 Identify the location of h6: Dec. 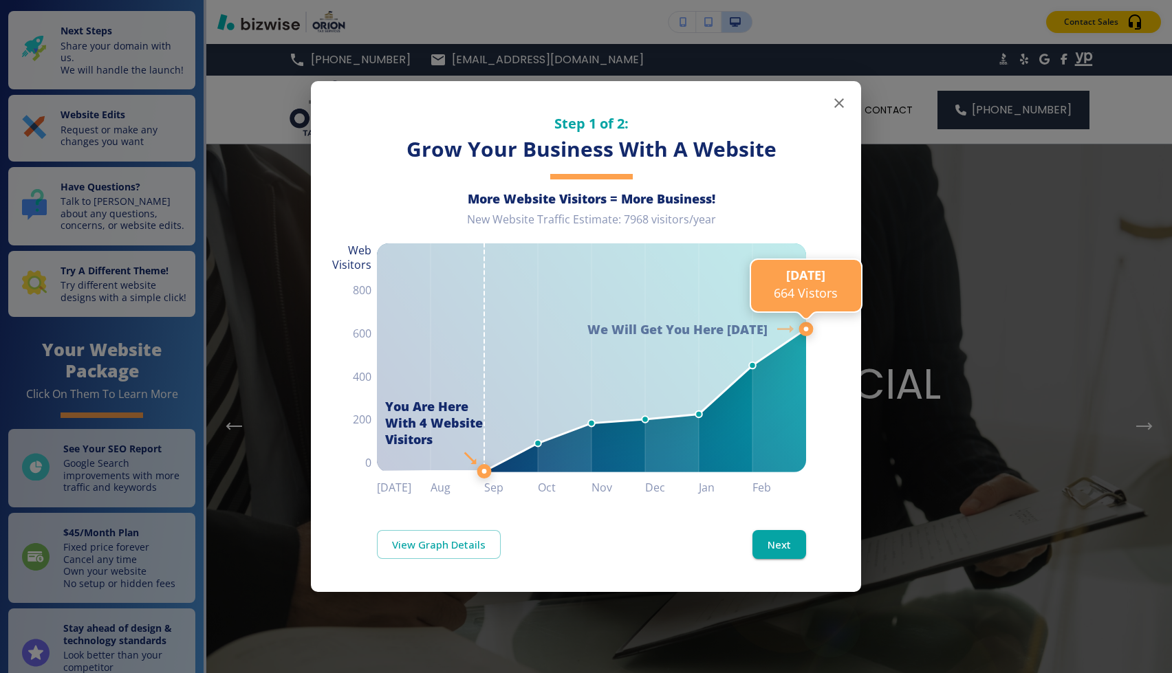
(672, 487).